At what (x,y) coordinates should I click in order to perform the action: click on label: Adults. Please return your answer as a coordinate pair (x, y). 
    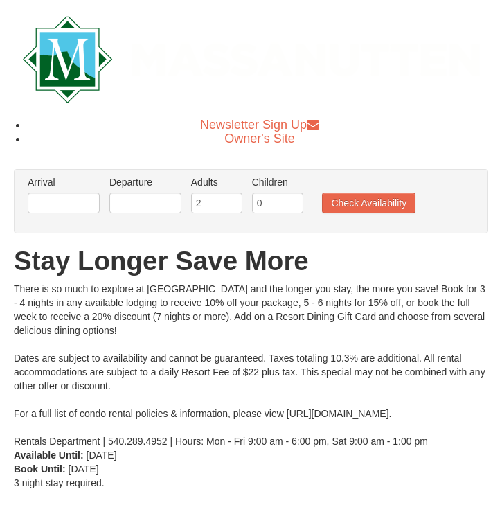
    Looking at the image, I should click on (217, 182).